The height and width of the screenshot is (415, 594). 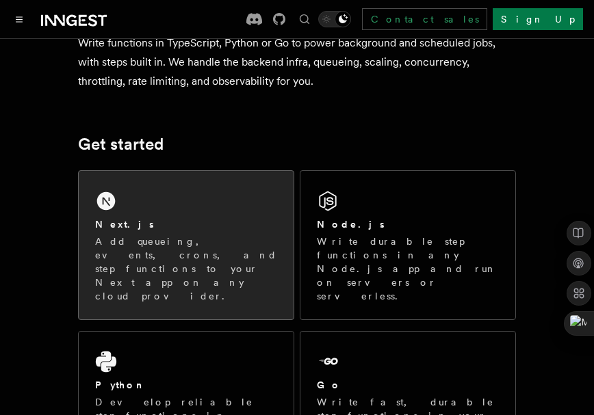 What do you see at coordinates (186, 245) in the screenshot?
I see `a: Next.jsAdd queueing, events, crons, and step functions to your Next app on any cloud provider.` at bounding box center [186, 245].